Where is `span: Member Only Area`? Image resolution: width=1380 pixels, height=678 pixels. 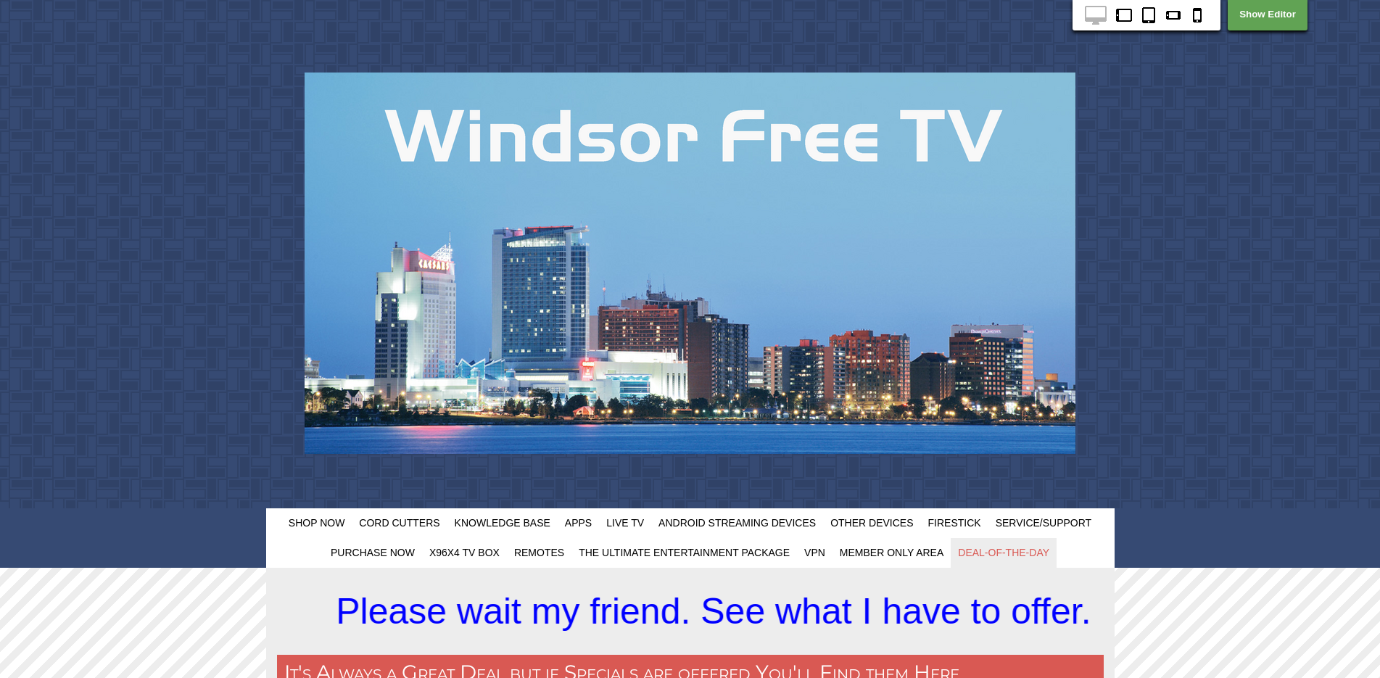 span: Member Only Area is located at coordinates (891, 552).